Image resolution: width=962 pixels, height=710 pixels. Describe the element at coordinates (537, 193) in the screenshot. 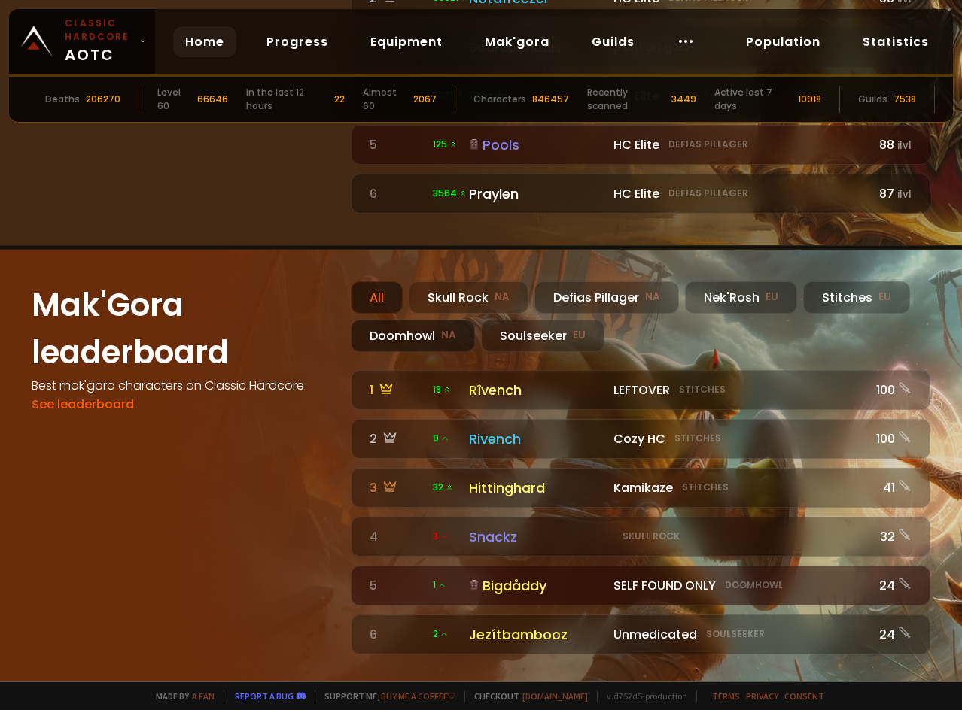

I see `div: Praylen` at that location.